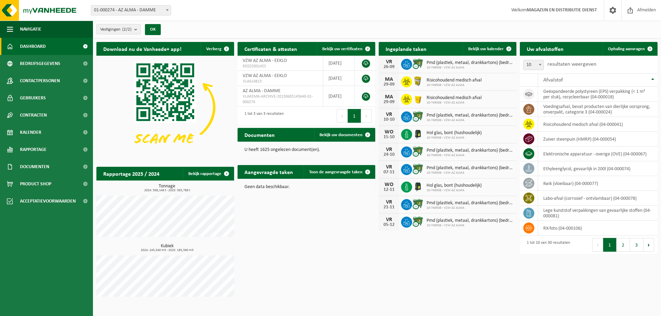 This screenshot has height=316, width=661. What do you see at coordinates (33, 115) in the screenshot?
I see `span: Contracten` at bounding box center [33, 115].